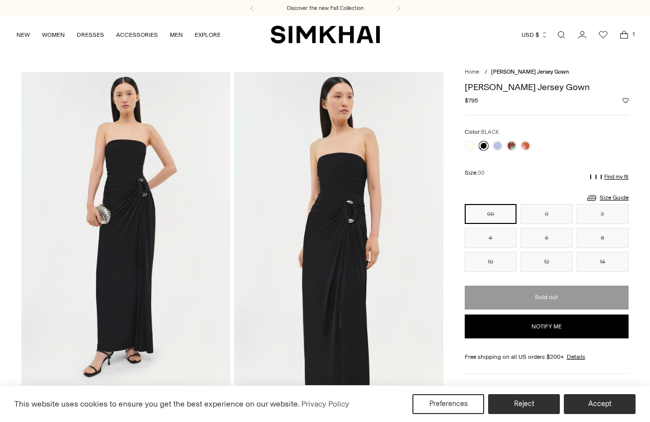 The height and width of the screenshot is (422, 650). What do you see at coordinates (603, 214) in the screenshot?
I see `button: 2` at bounding box center [603, 214].